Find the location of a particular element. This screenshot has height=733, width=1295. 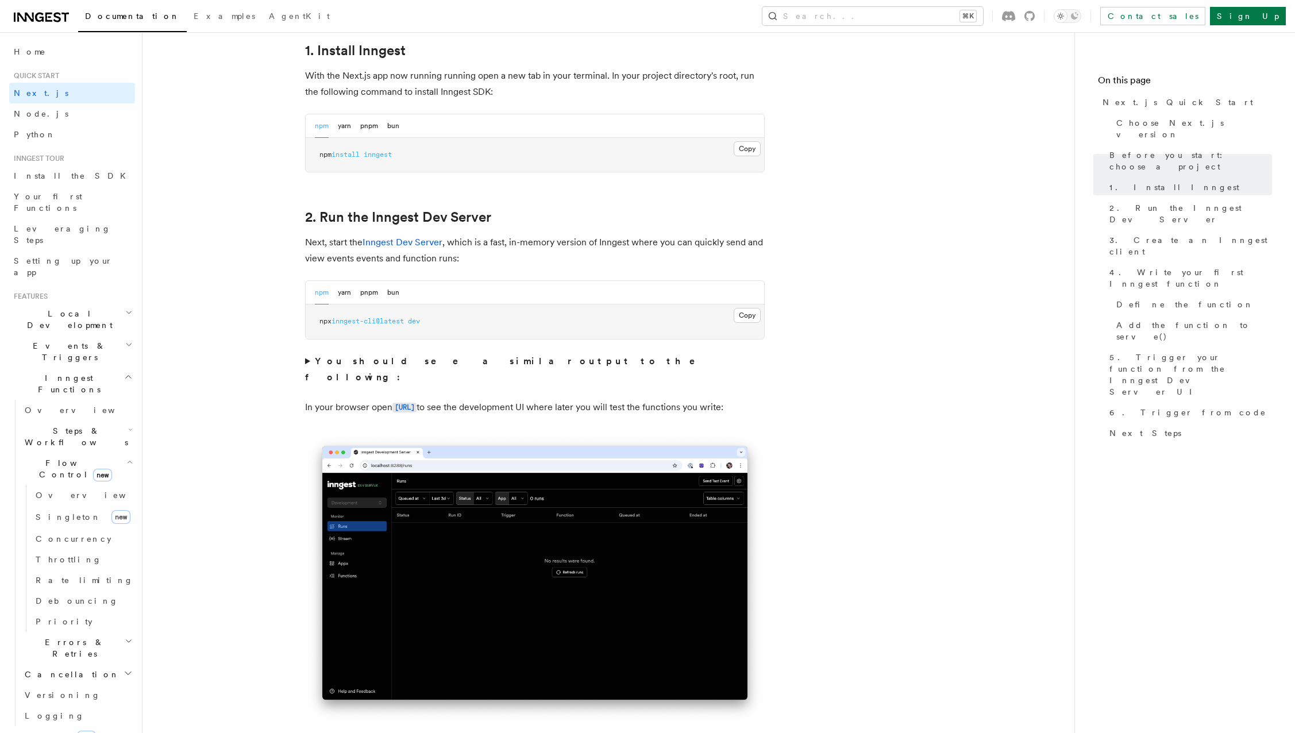

span: Inngest Functions is located at coordinates (67, 384).